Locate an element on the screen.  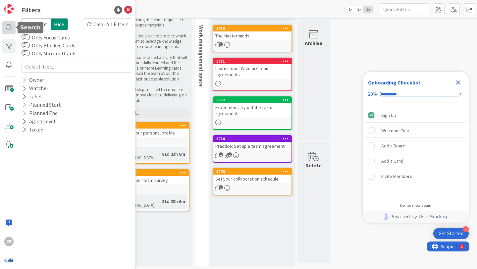
div: Aging Level is located at coordinates (39, 121).